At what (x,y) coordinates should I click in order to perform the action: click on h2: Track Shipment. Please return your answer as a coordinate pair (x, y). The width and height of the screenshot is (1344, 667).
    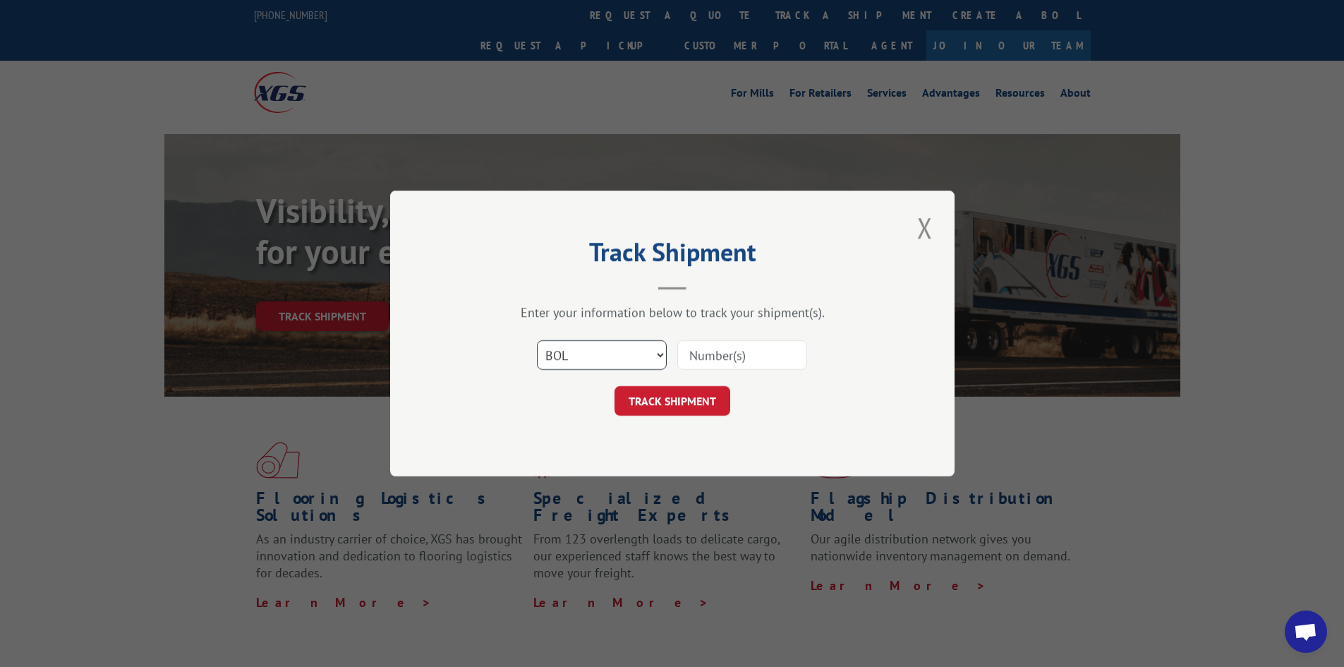
    Looking at the image, I should click on (672, 255).